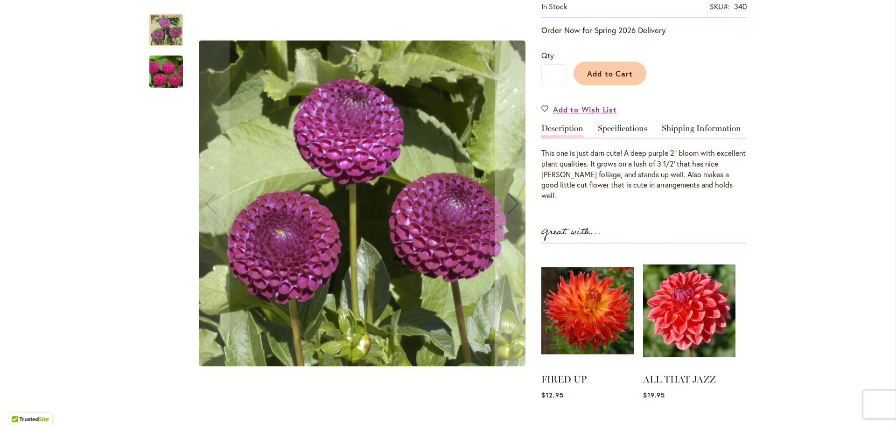 The width and height of the screenshot is (896, 425). What do you see at coordinates (587, 311) in the screenshot?
I see `img: FIRED UP` at bounding box center [587, 311].